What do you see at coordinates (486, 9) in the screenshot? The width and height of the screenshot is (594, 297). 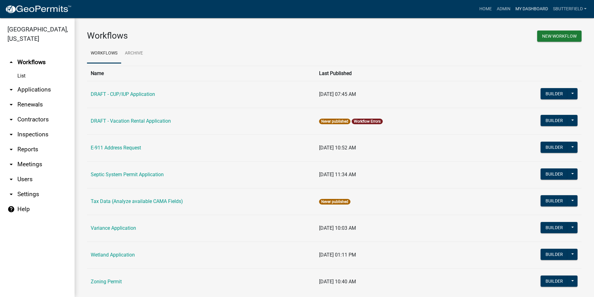 I see `a: Home` at bounding box center [486, 9].